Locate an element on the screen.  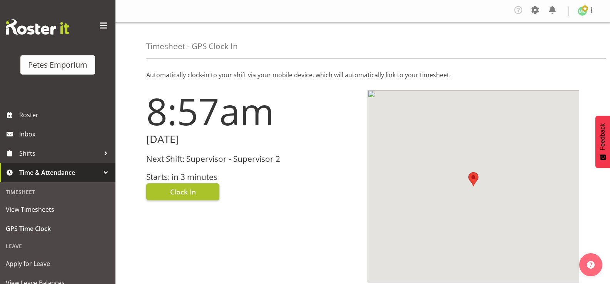
span: Apply for Leave is located at coordinates (58, 264).